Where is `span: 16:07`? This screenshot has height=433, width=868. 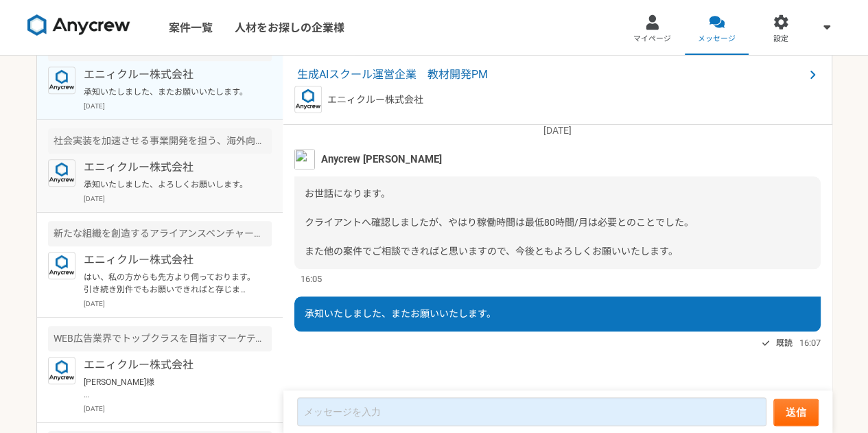 span: 16:07 is located at coordinates (810, 343).